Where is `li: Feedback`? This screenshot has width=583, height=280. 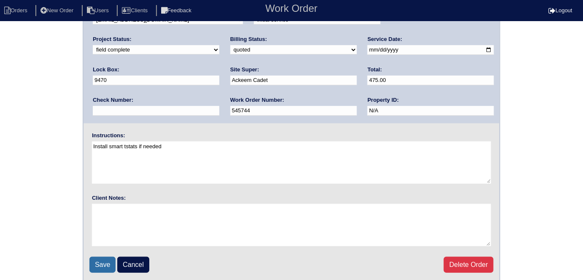
li: Feedback is located at coordinates (177, 11).